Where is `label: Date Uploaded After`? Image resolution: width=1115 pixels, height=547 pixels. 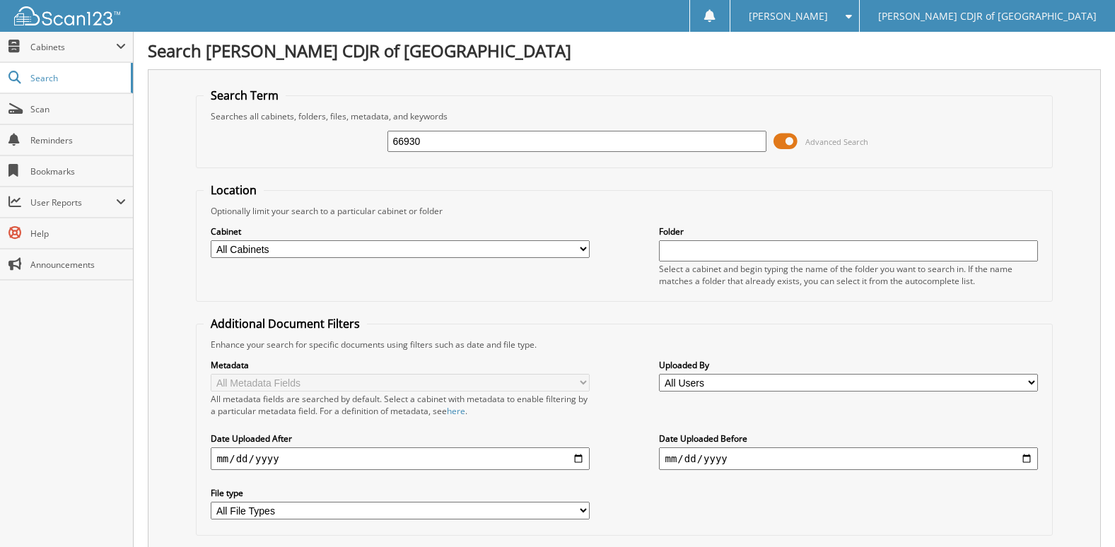 label: Date Uploaded After is located at coordinates (399, 438).